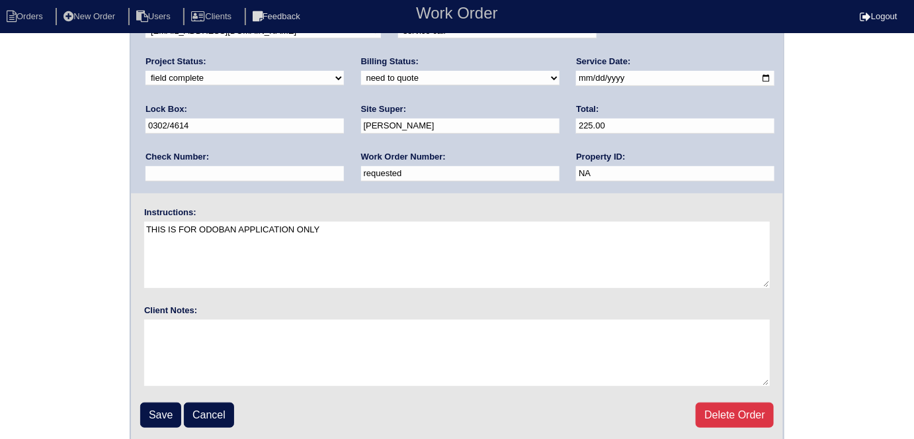 The width and height of the screenshot is (914, 439). Describe the element at coordinates (171, 310) in the screenshot. I see `label: Client Notes:` at that location.